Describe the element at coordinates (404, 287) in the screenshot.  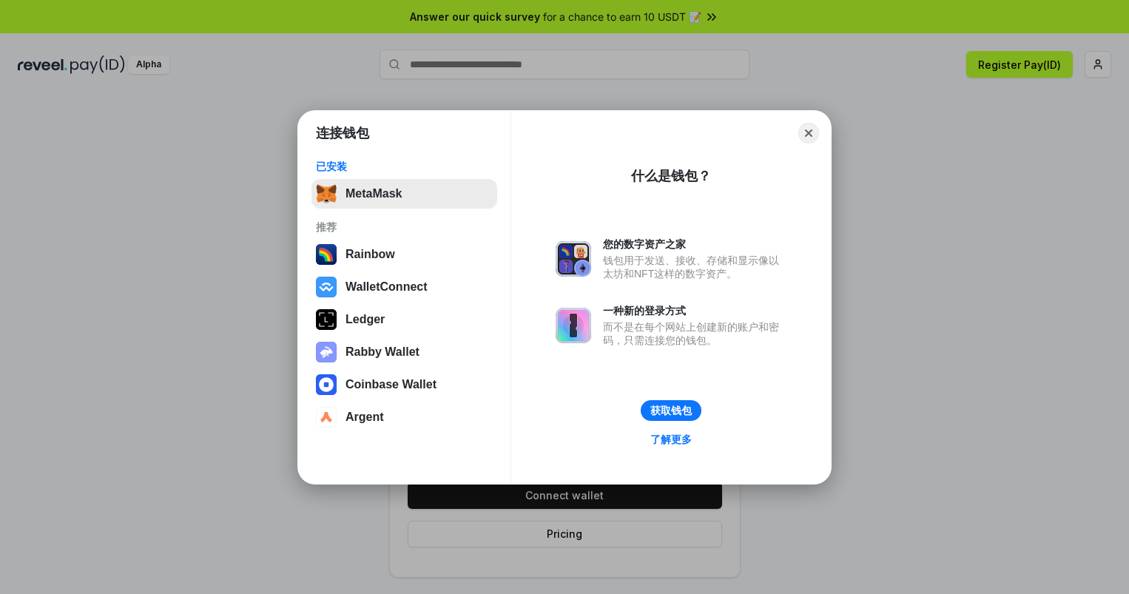
I see `button: WalletConnect` at that location.